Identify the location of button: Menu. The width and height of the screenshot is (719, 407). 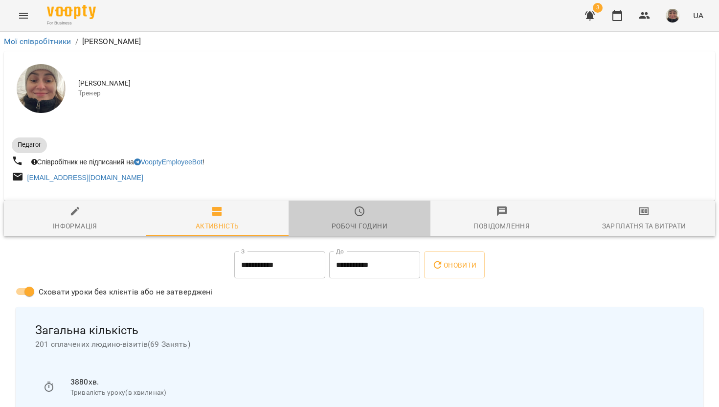
(23, 16).